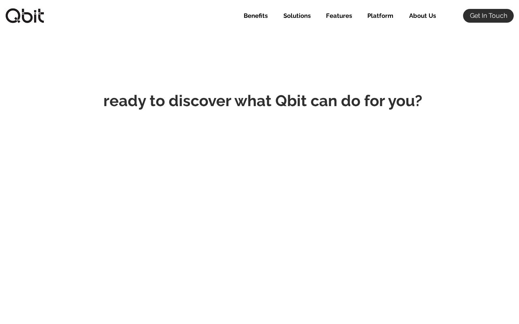 The width and height of the screenshot is (519, 324). I want to click on p: Benefits, so click(256, 16).